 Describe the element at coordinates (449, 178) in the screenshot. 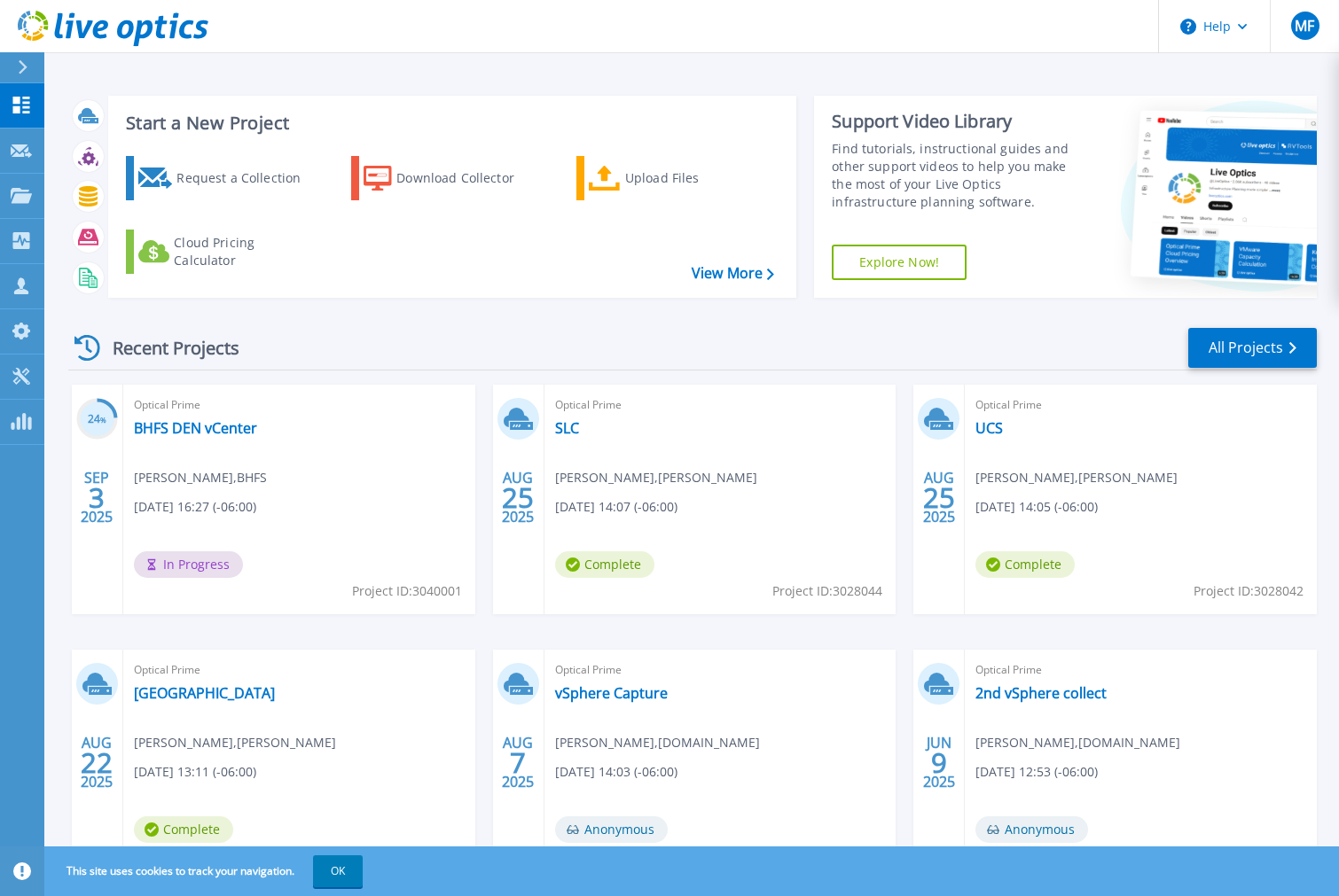

I see `a: Download Collector` at that location.